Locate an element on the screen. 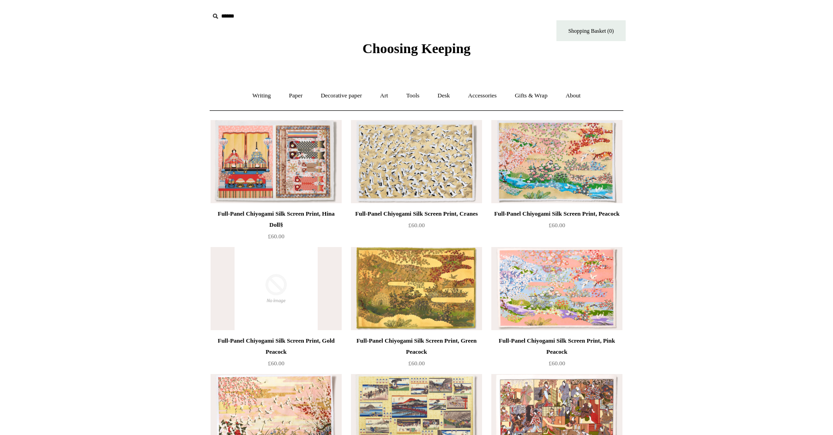  div: Full-Panel Chiyogami Silk Screen Print, Green Peacock is located at coordinates (416, 346).